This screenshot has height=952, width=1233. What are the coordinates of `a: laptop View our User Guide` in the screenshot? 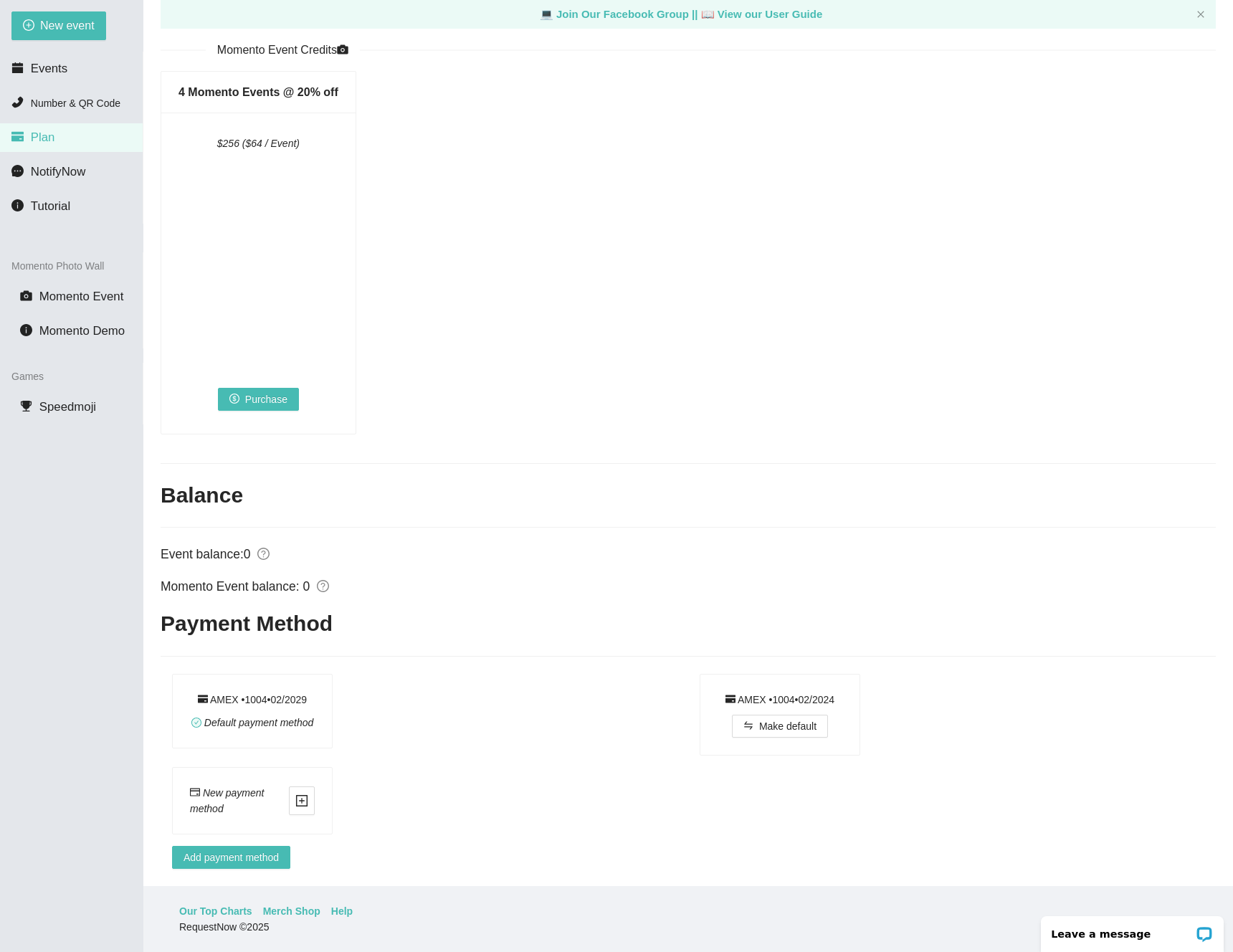 It's located at (762, 14).